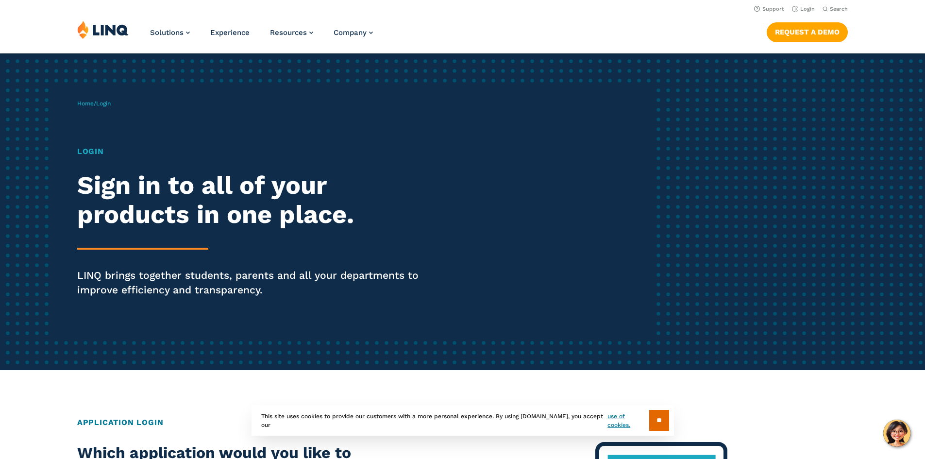 Image resolution: width=925 pixels, height=459 pixels. I want to click on a: Solutions, so click(170, 33).